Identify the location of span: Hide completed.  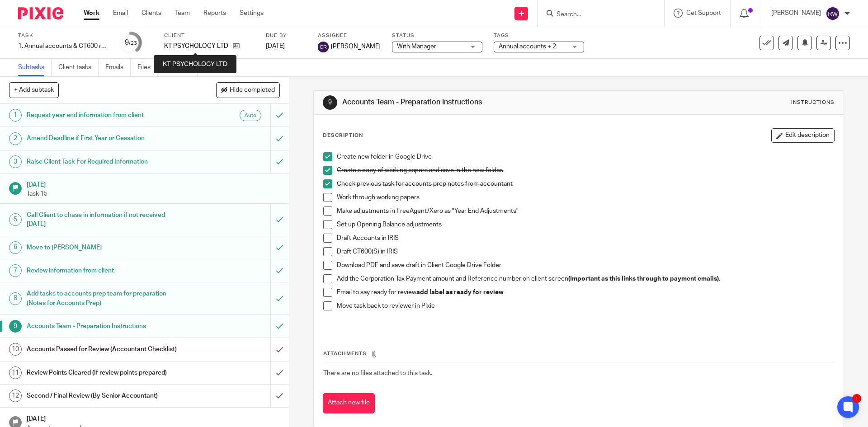
(252, 90).